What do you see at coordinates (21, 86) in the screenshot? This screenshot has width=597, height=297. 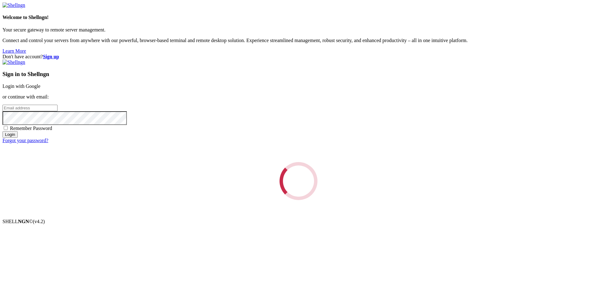 I see `a: Login with Google` at bounding box center [21, 86].